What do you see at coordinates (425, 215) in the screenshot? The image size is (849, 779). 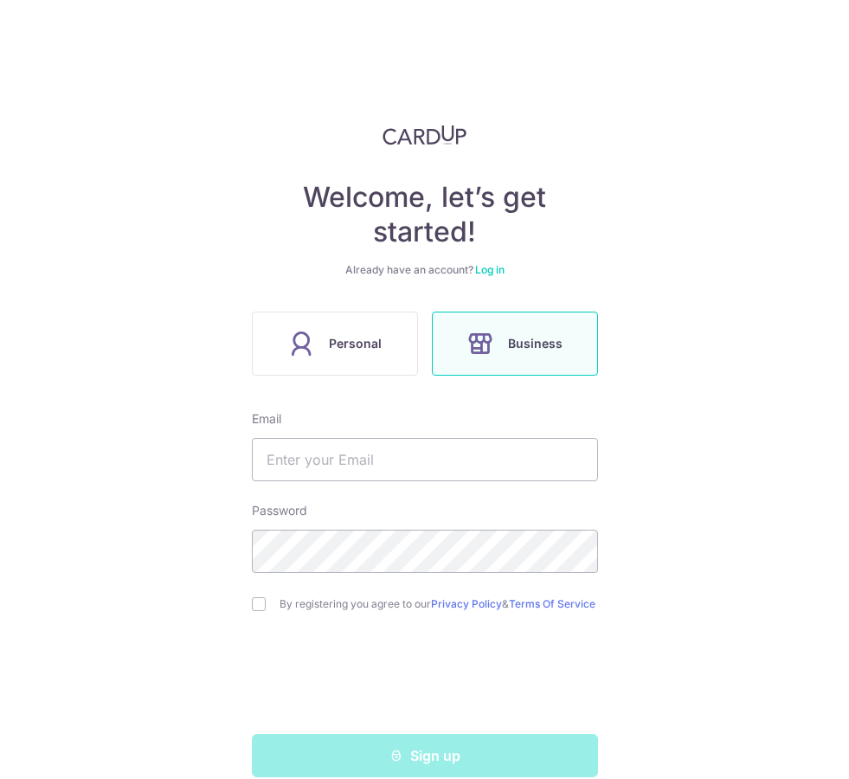 I see `h4: Welcome, let’s get started!` at bounding box center [425, 215].